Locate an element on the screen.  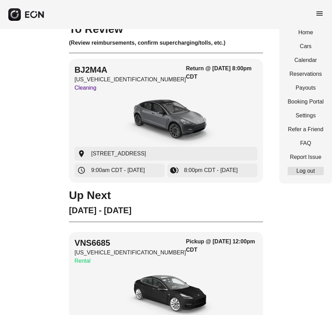
span: schedule is located at coordinates (81, 170).